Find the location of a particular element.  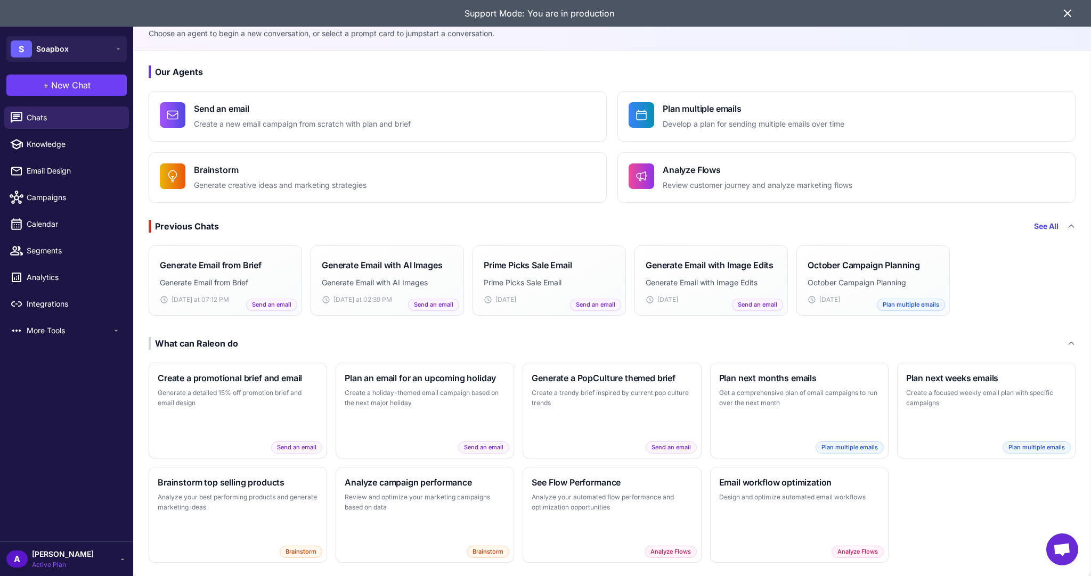

div: Previous Chats is located at coordinates (184, 226).